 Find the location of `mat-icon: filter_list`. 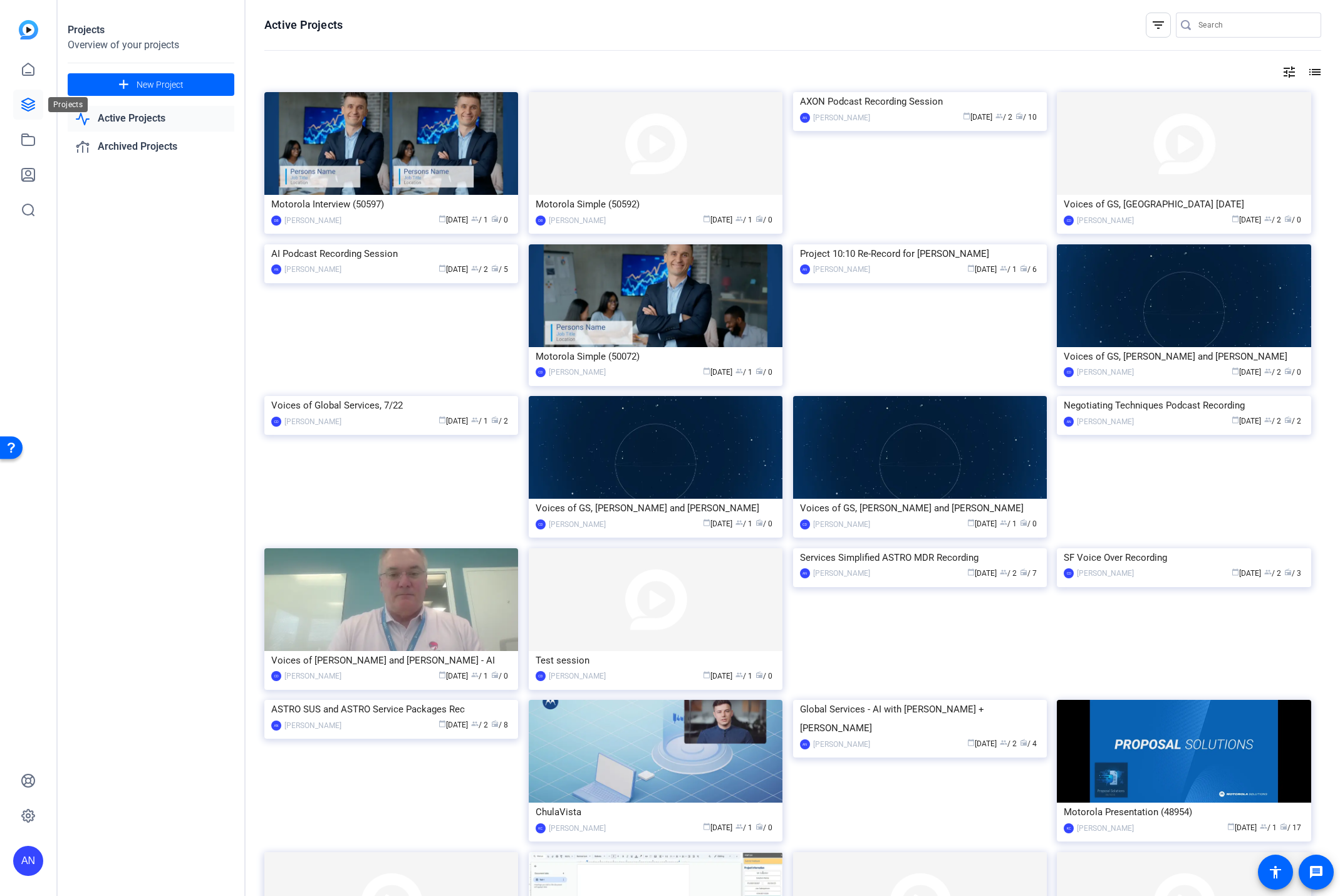

mat-icon: filter_list is located at coordinates (1158, 25).